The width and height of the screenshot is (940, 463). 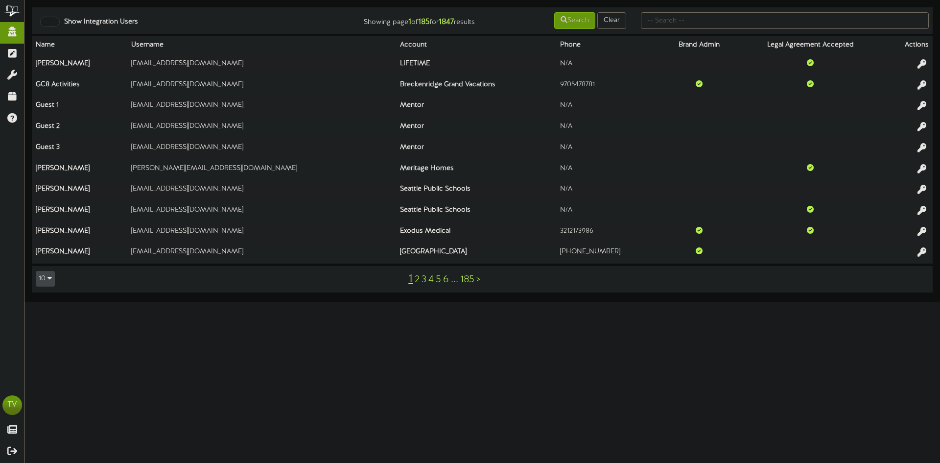 I want to click on a: 6, so click(x=446, y=279).